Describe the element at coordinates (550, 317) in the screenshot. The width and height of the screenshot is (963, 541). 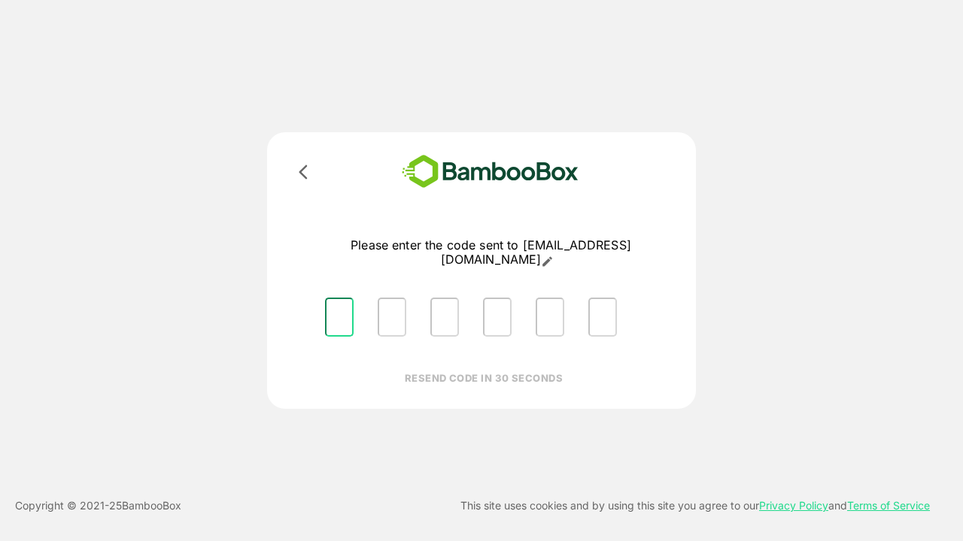
I see `input: Please enter OTP character 5` at that location.